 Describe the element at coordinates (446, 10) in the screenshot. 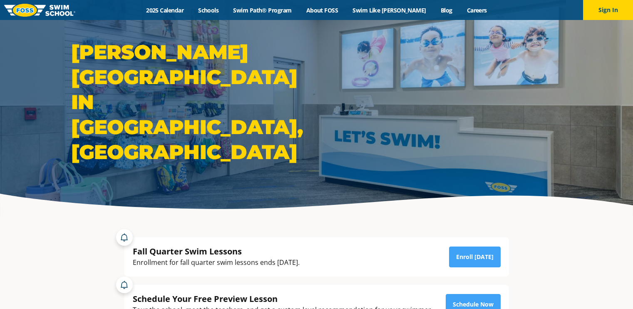

I see `a: Blog` at that location.